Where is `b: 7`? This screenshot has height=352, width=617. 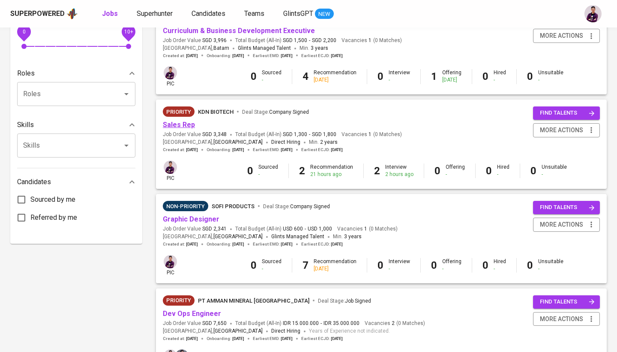
b: 7 is located at coordinates (306, 265).